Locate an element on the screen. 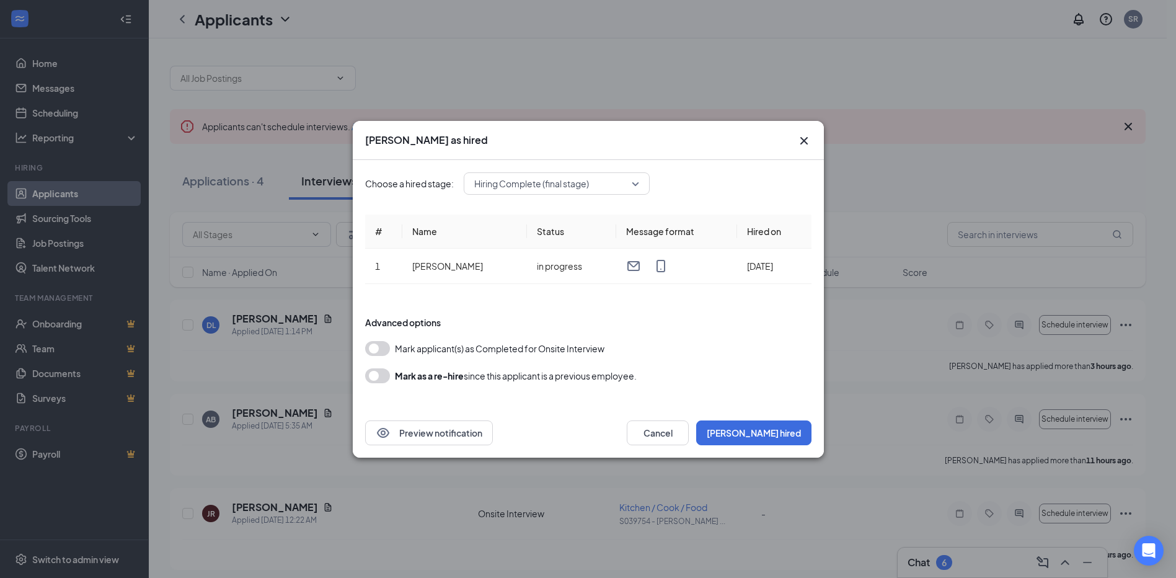 The height and width of the screenshot is (578, 1176). td: in progress is located at coordinates (572, 266).